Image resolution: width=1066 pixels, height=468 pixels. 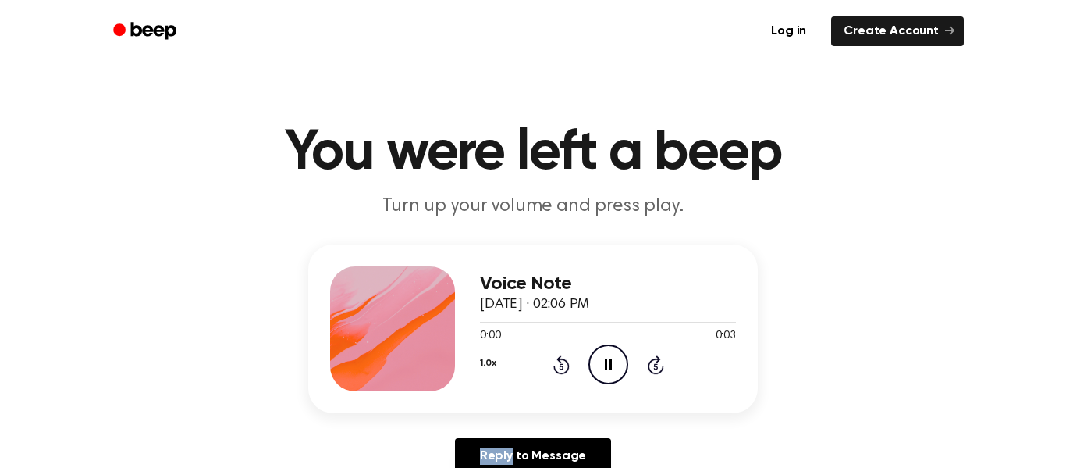 What do you see at coordinates (533, 206) in the screenshot?
I see `p: Turn up your volume and press play.` at bounding box center [533, 206].